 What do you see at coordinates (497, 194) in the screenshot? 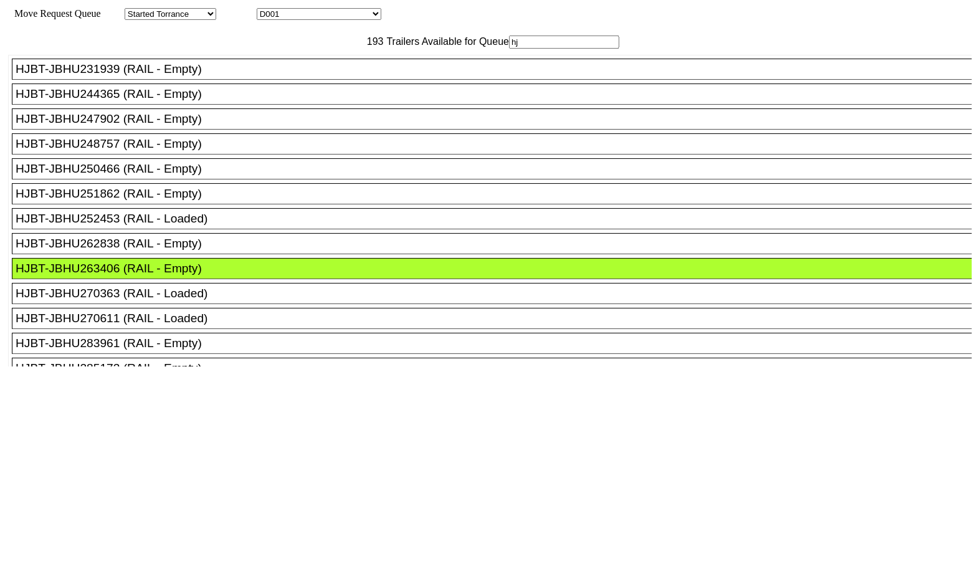
I see `div: HJBT-JBHU251862 (RAIL - Empty)` at bounding box center [497, 194].